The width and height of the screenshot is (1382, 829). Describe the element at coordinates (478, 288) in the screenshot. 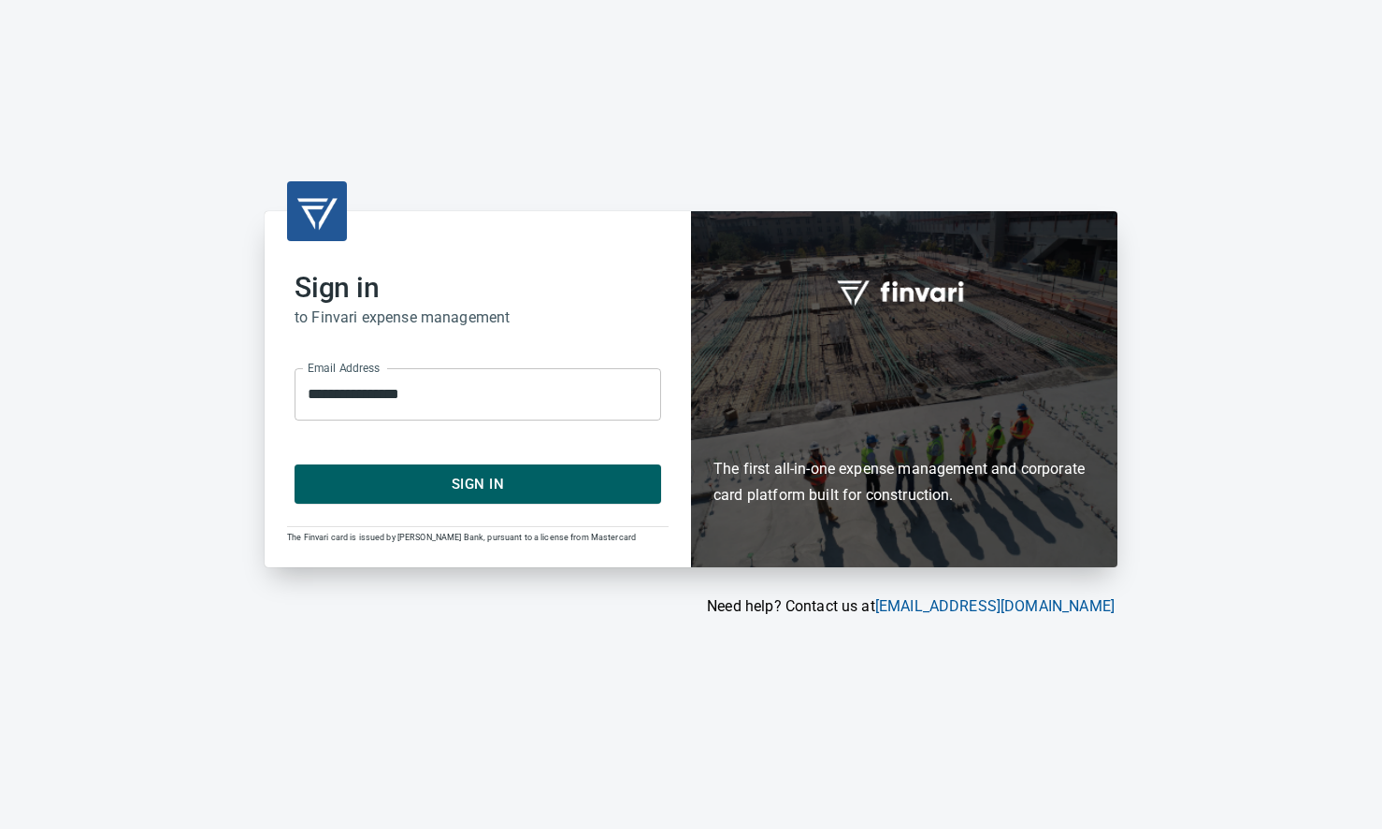

I see `h2: Sign in` at that location.